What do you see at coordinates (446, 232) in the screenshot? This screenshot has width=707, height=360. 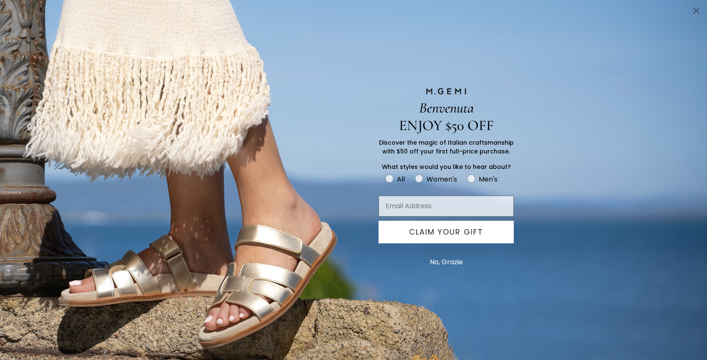 I see `button: CLAIM YOUR GIFT` at bounding box center [446, 232].